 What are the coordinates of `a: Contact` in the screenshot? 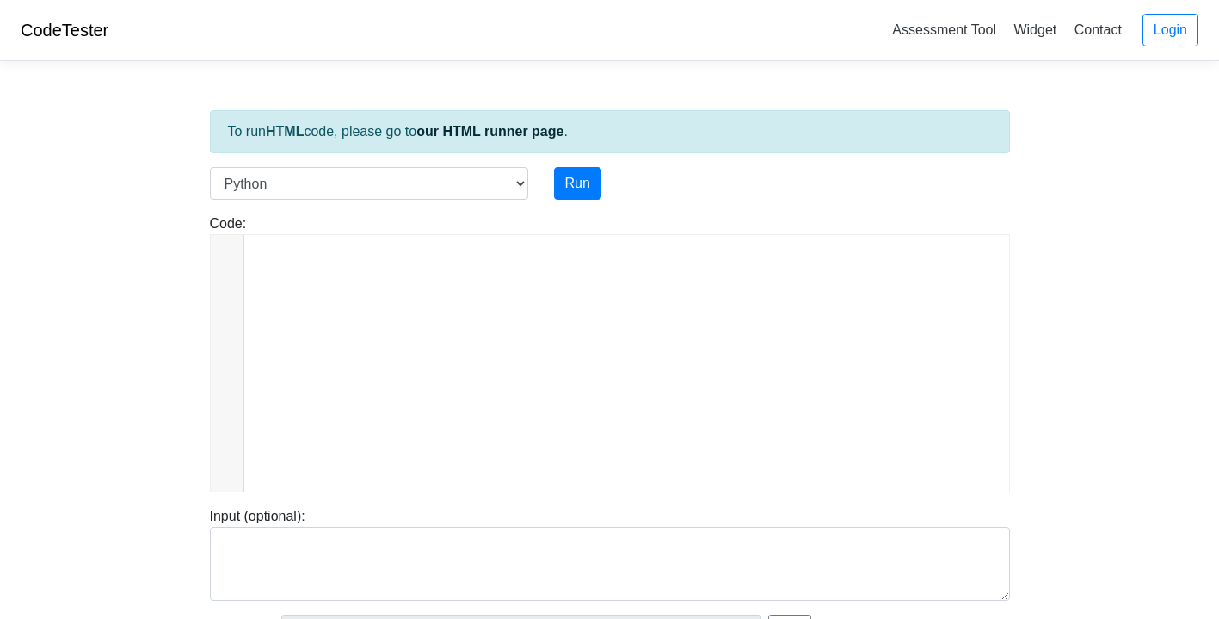 It's located at (1098, 29).